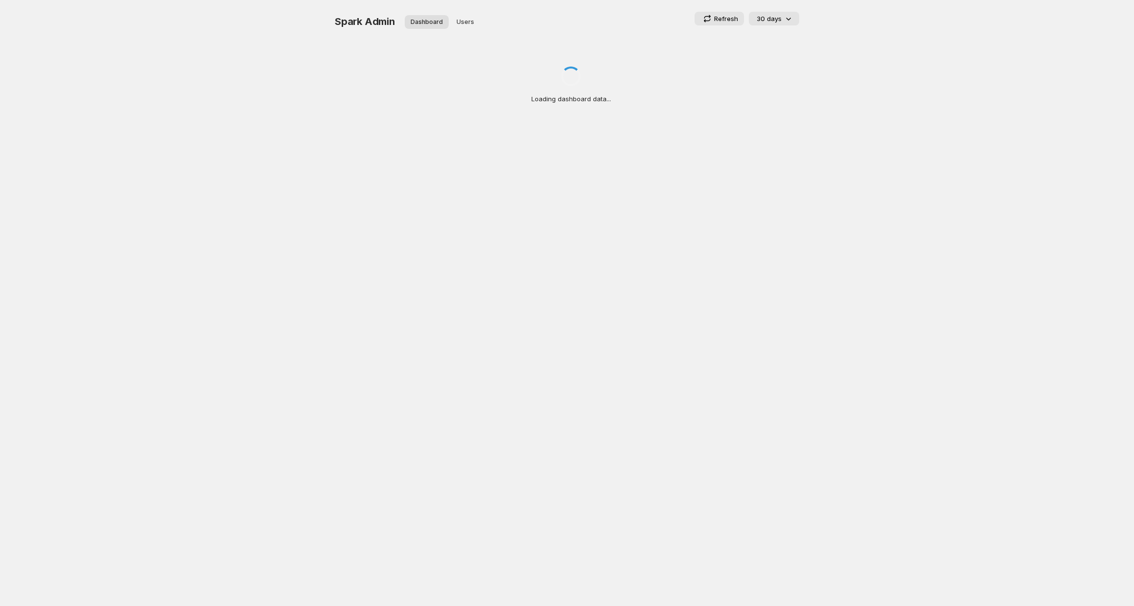  Describe the element at coordinates (427, 22) in the screenshot. I see `button: Dashboard overview` at that location.